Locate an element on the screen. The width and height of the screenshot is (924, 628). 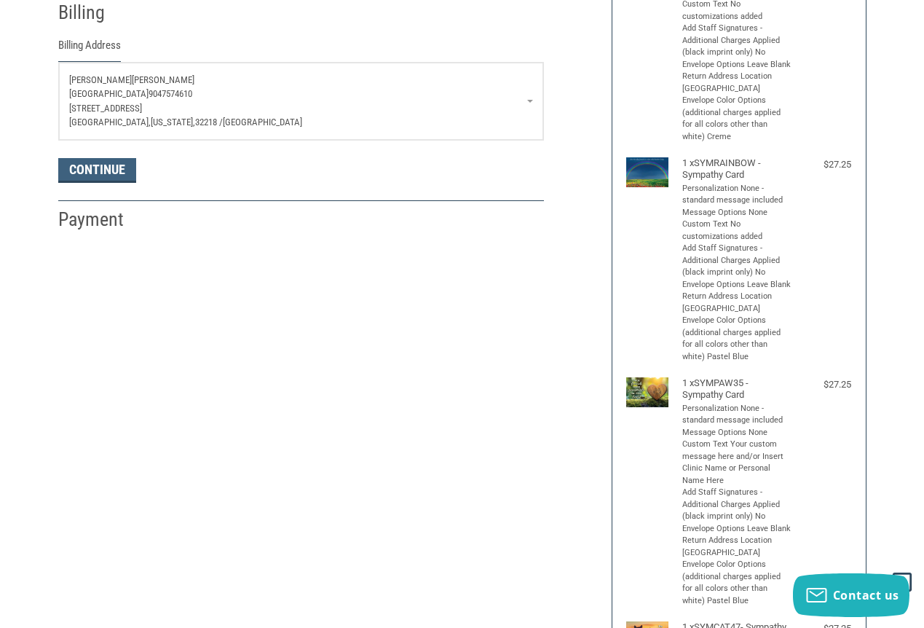
a: Enter or select a different address is located at coordinates (301, 101).